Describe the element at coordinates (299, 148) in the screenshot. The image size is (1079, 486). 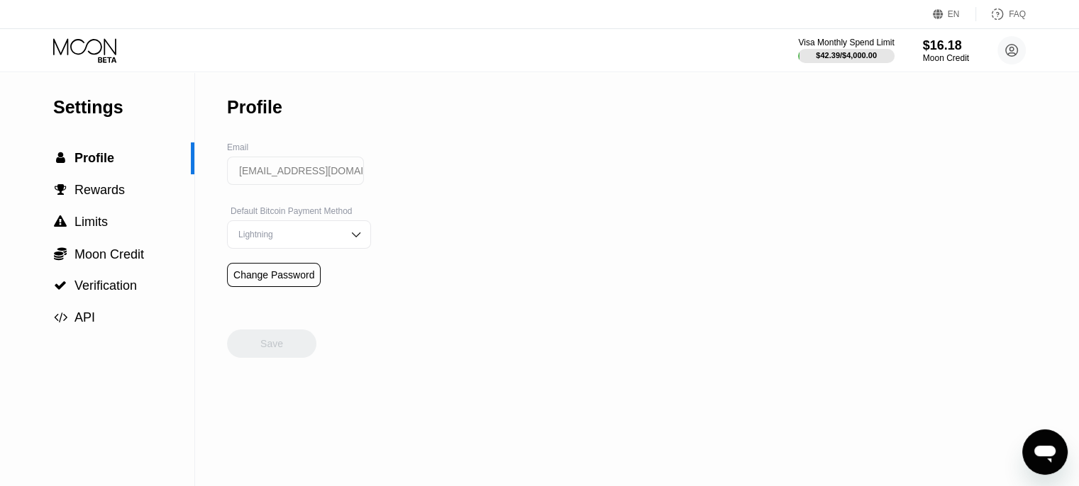
I see `div: Email` at that location.